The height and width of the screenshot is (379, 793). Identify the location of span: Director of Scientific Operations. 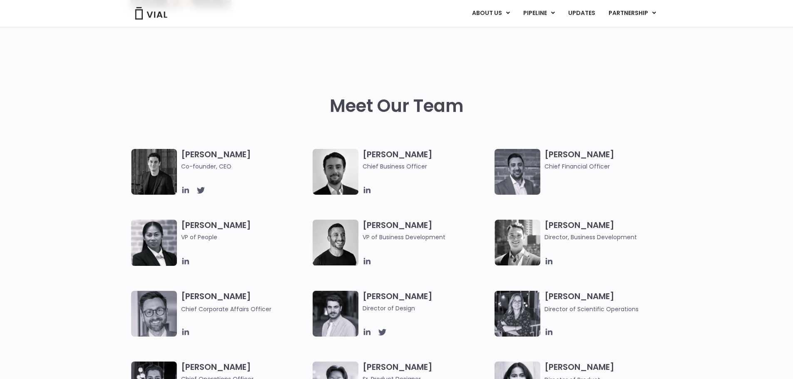
(591, 309).